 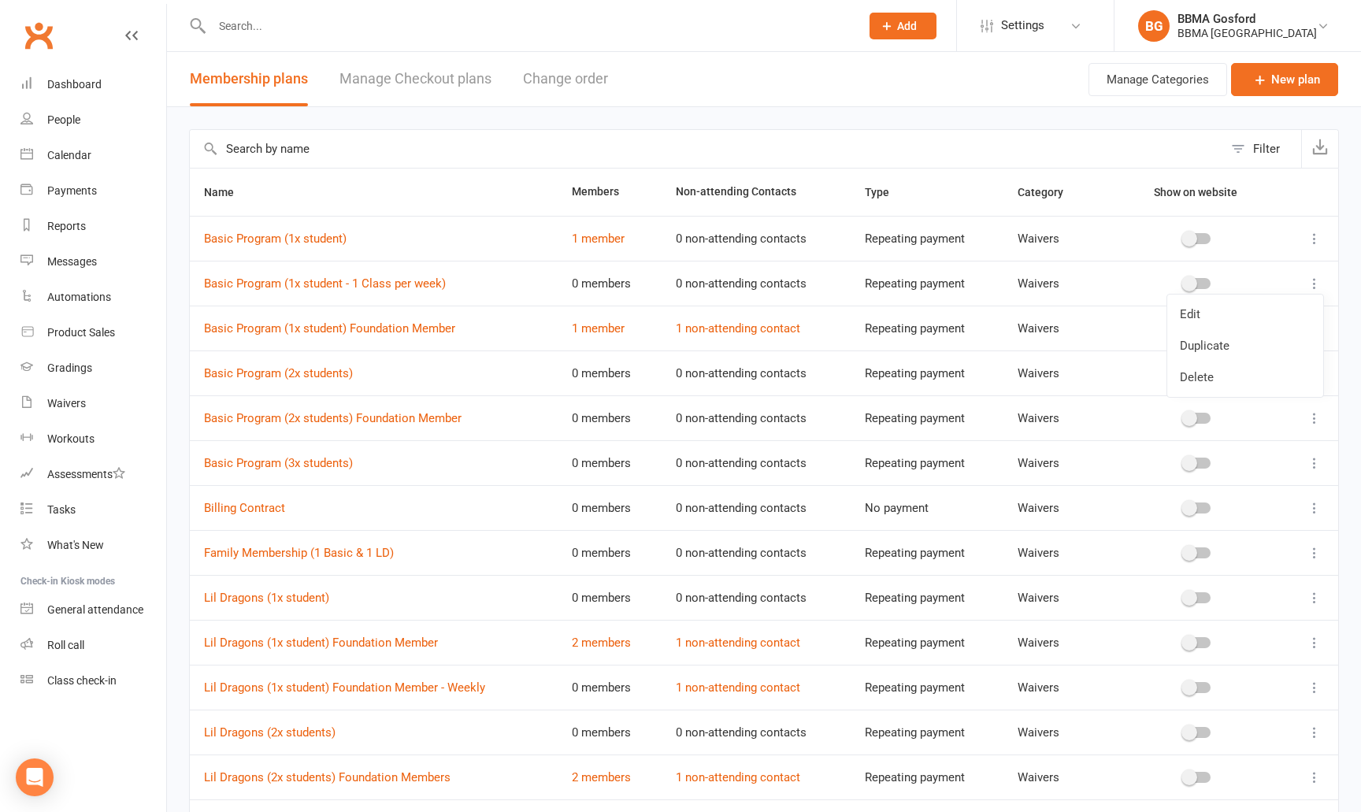 What do you see at coordinates (228, 192) in the screenshot?
I see `button: Name` at bounding box center [228, 192].